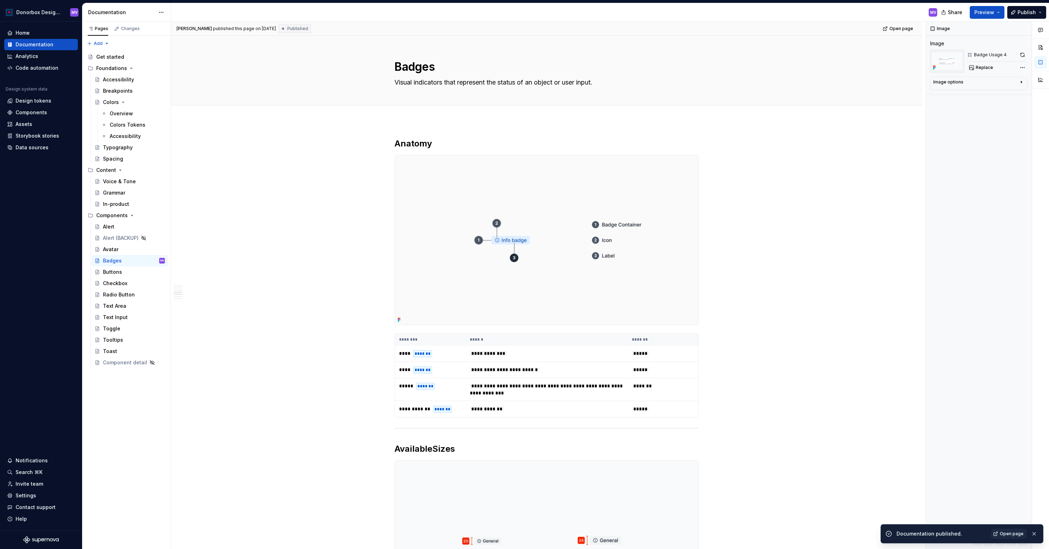  What do you see at coordinates (133, 136) in the screenshot?
I see `a: Accessibility` at bounding box center [133, 136].